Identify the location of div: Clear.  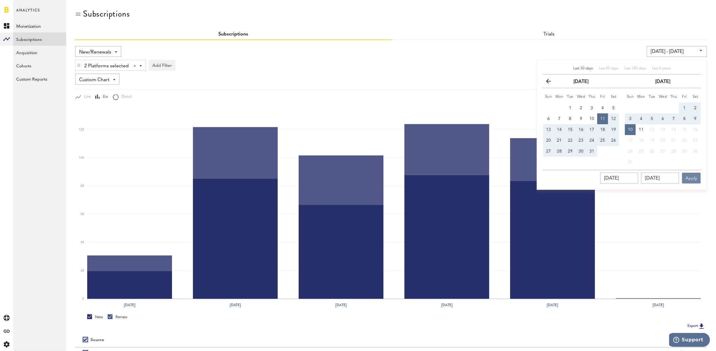
(135, 66).